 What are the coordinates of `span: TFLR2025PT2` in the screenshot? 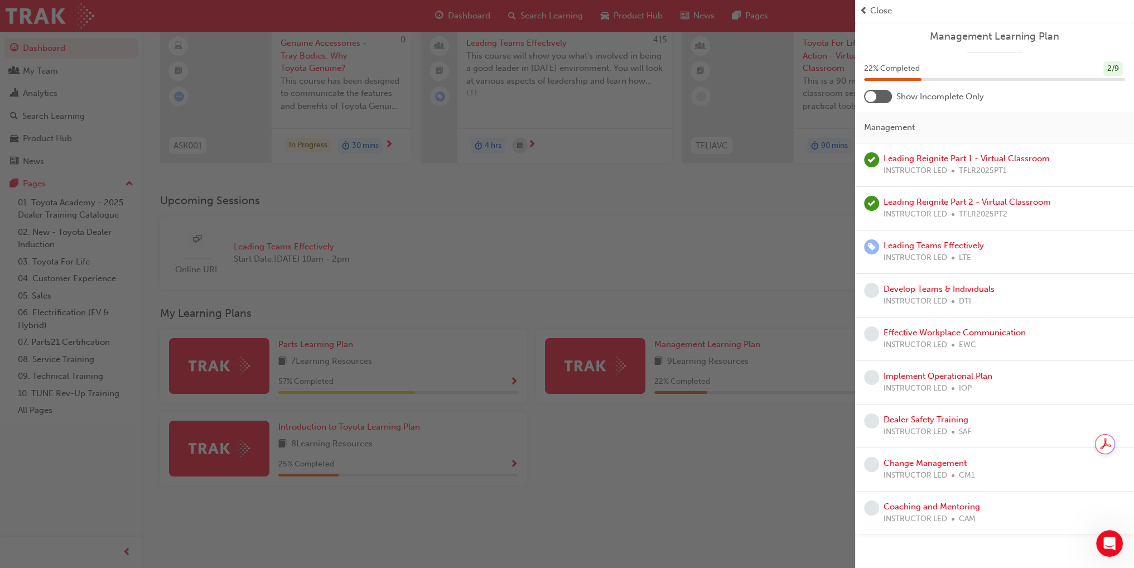 It's located at (983, 214).